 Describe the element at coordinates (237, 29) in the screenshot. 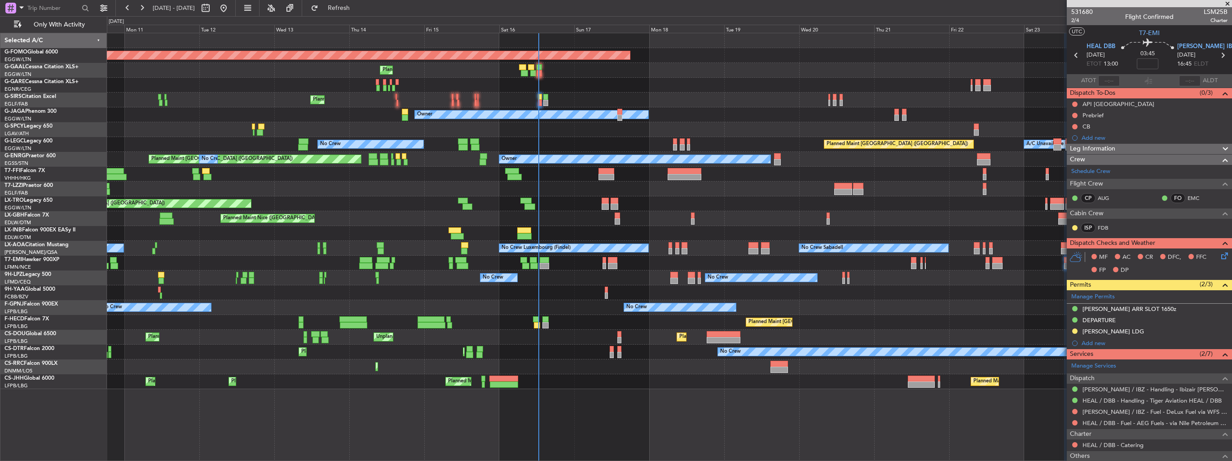

I see `div: Tue 12` at that location.